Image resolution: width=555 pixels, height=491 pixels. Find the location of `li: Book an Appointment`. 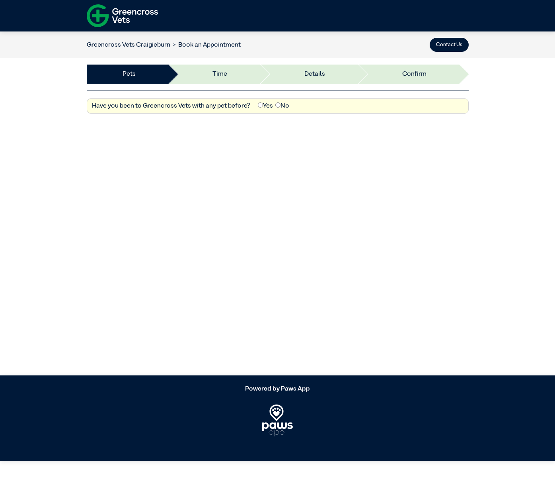

li: Book an Appointment is located at coordinates (206, 45).